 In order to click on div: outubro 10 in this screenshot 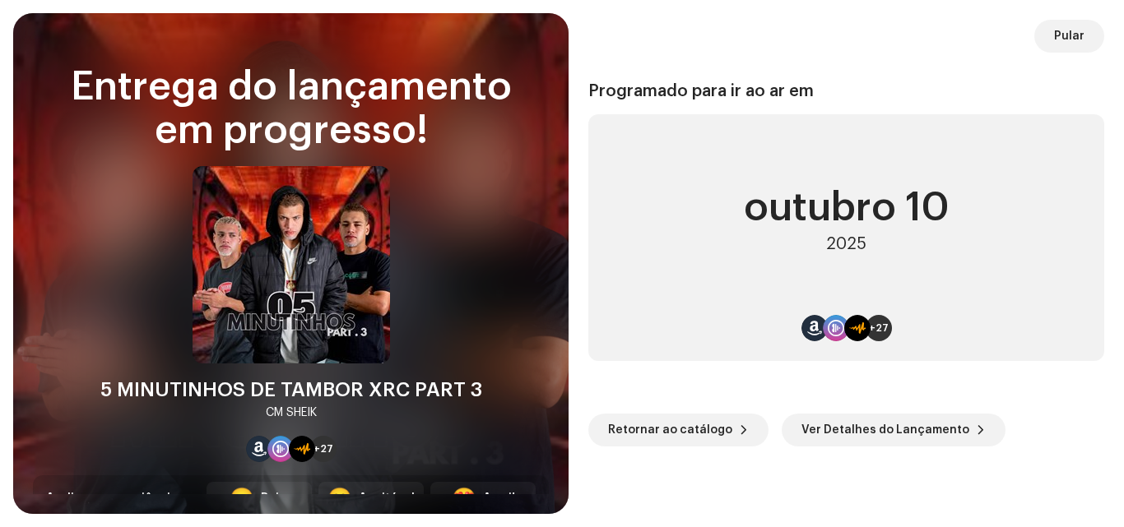, I will do `click(846, 208)`.